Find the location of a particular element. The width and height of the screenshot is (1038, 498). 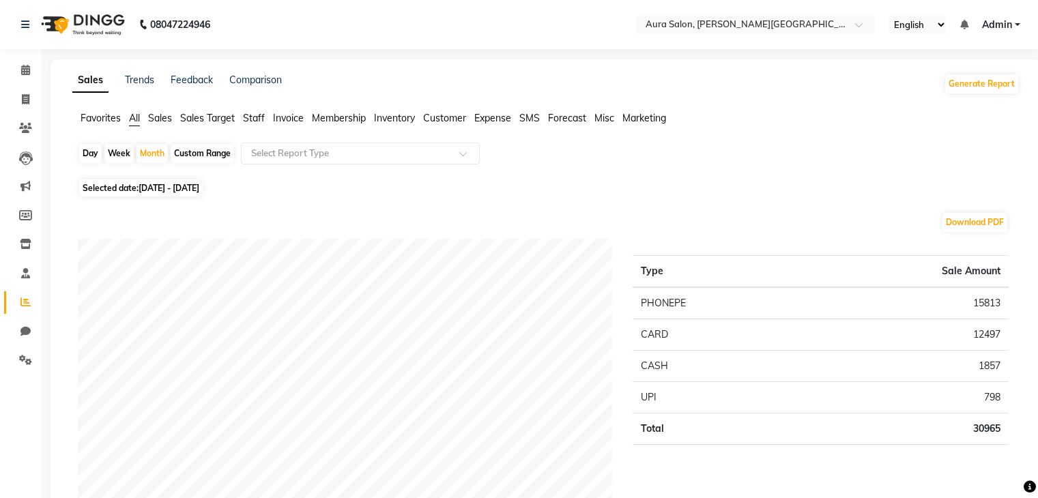

button: Generate Report is located at coordinates (981, 84).